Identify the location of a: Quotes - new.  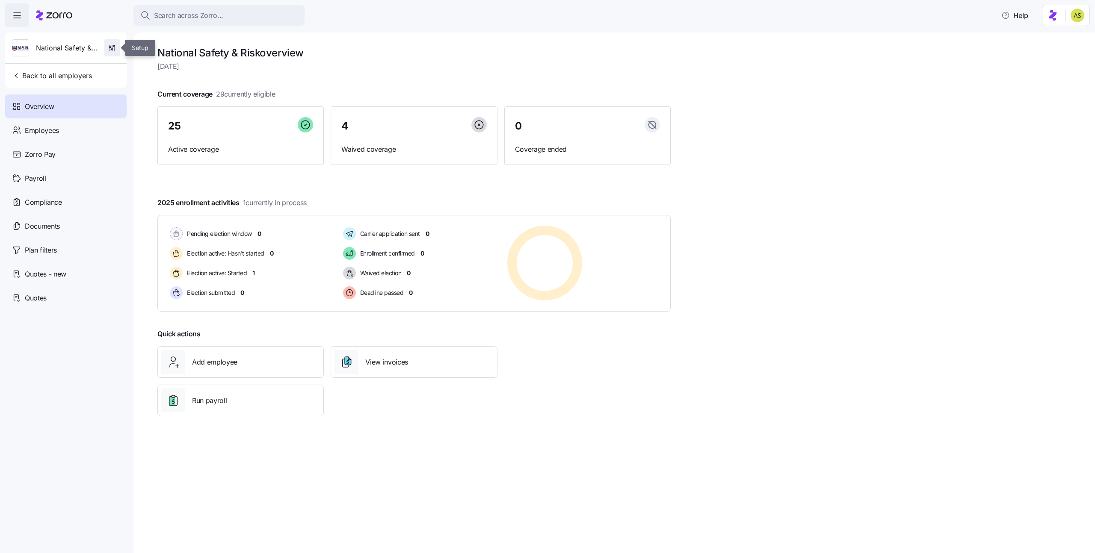
(66, 274).